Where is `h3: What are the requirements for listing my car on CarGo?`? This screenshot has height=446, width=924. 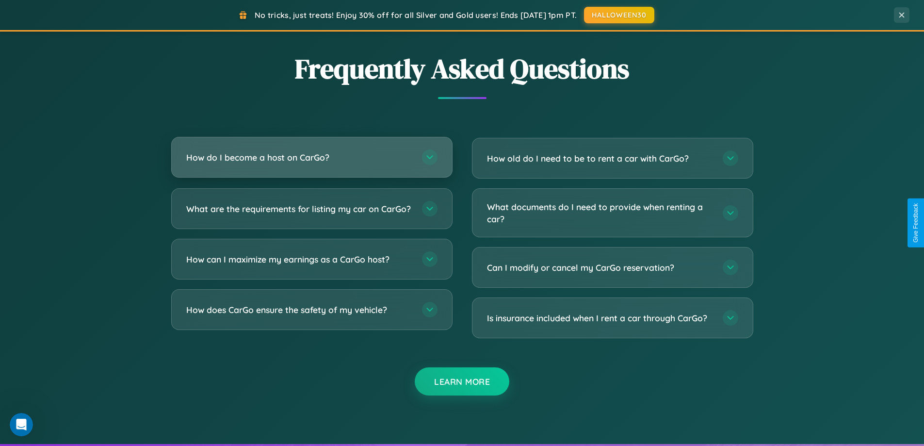 h3: What are the requirements for listing my car on CarGo? is located at coordinates (299, 209).